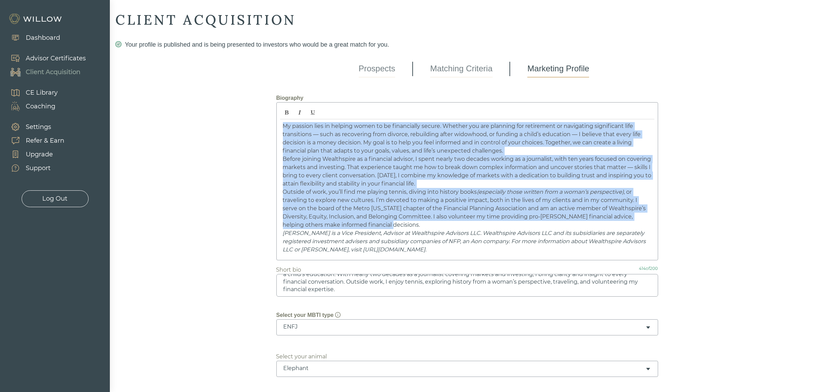 This screenshot has width=838, height=392. Describe the element at coordinates (474, 45) in the screenshot. I see `div: Your profile is published and is being presented to investors who would be a great match for you.` at that location.